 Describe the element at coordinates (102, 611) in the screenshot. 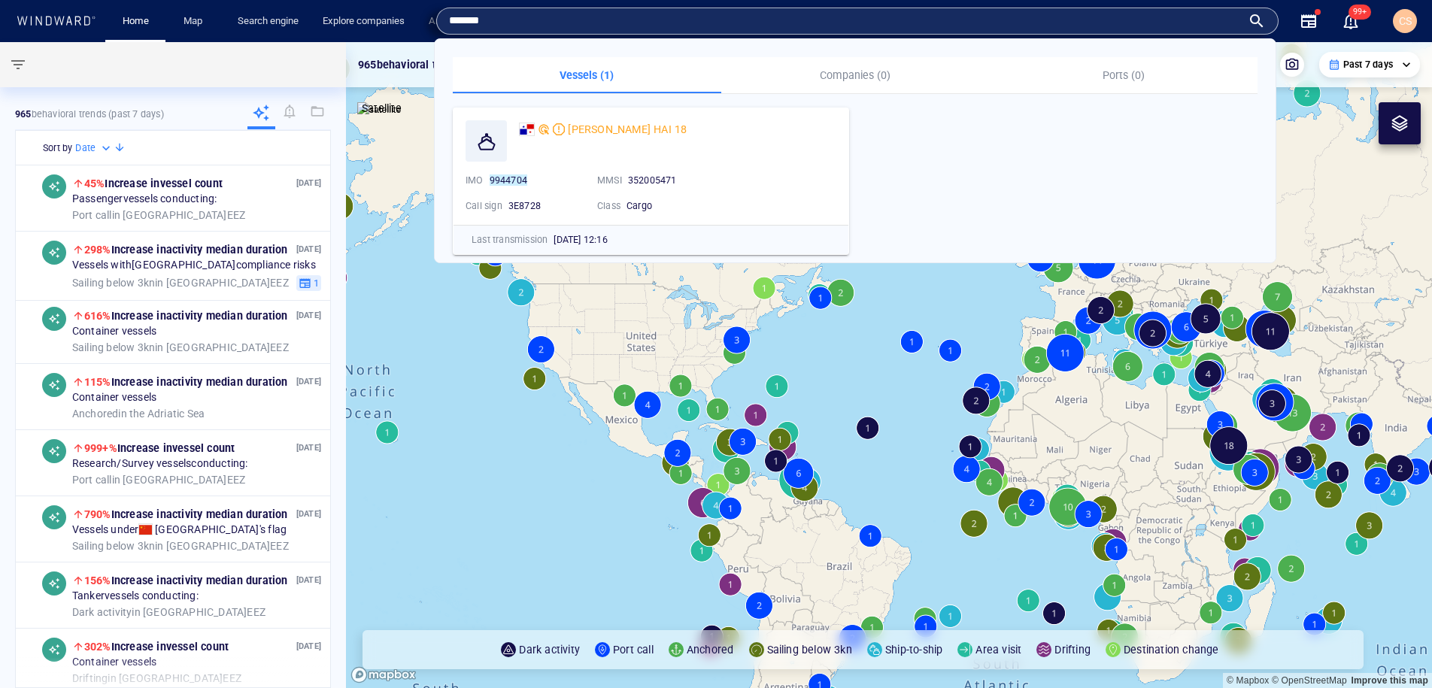

I see `span: Dark activity` at that location.